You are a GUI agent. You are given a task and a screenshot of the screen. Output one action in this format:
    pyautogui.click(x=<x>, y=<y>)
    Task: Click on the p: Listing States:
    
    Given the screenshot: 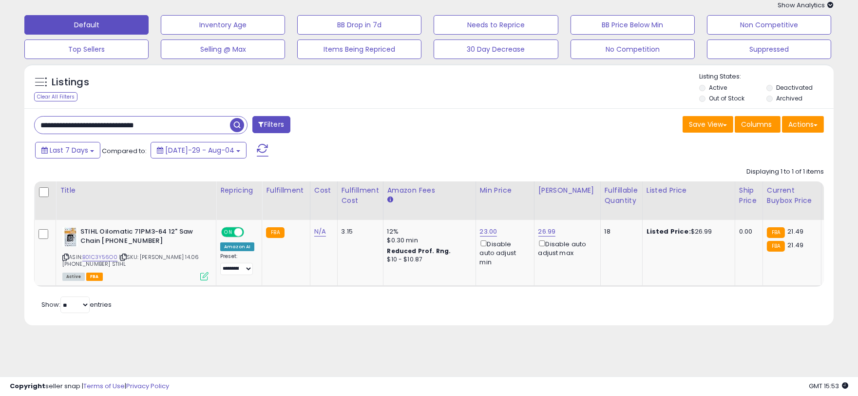 What is the action you would take?
    pyautogui.click(x=767, y=77)
    